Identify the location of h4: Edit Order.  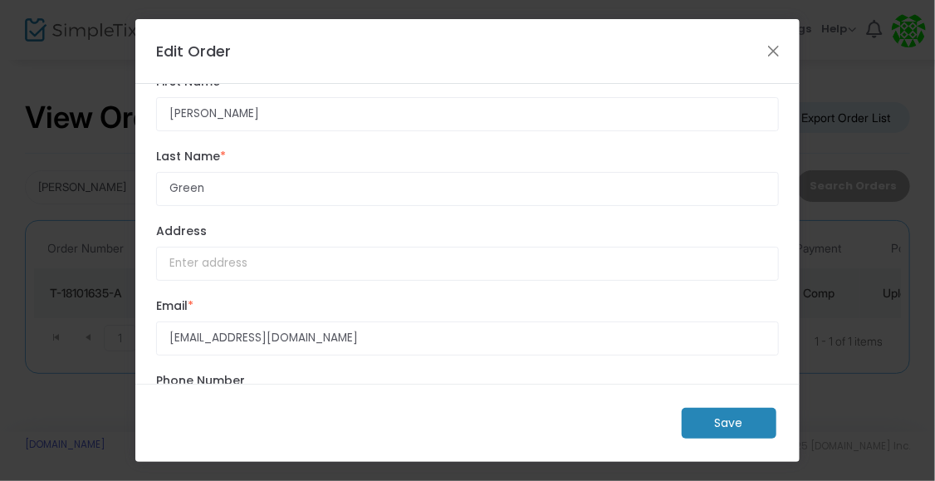
(193, 51).